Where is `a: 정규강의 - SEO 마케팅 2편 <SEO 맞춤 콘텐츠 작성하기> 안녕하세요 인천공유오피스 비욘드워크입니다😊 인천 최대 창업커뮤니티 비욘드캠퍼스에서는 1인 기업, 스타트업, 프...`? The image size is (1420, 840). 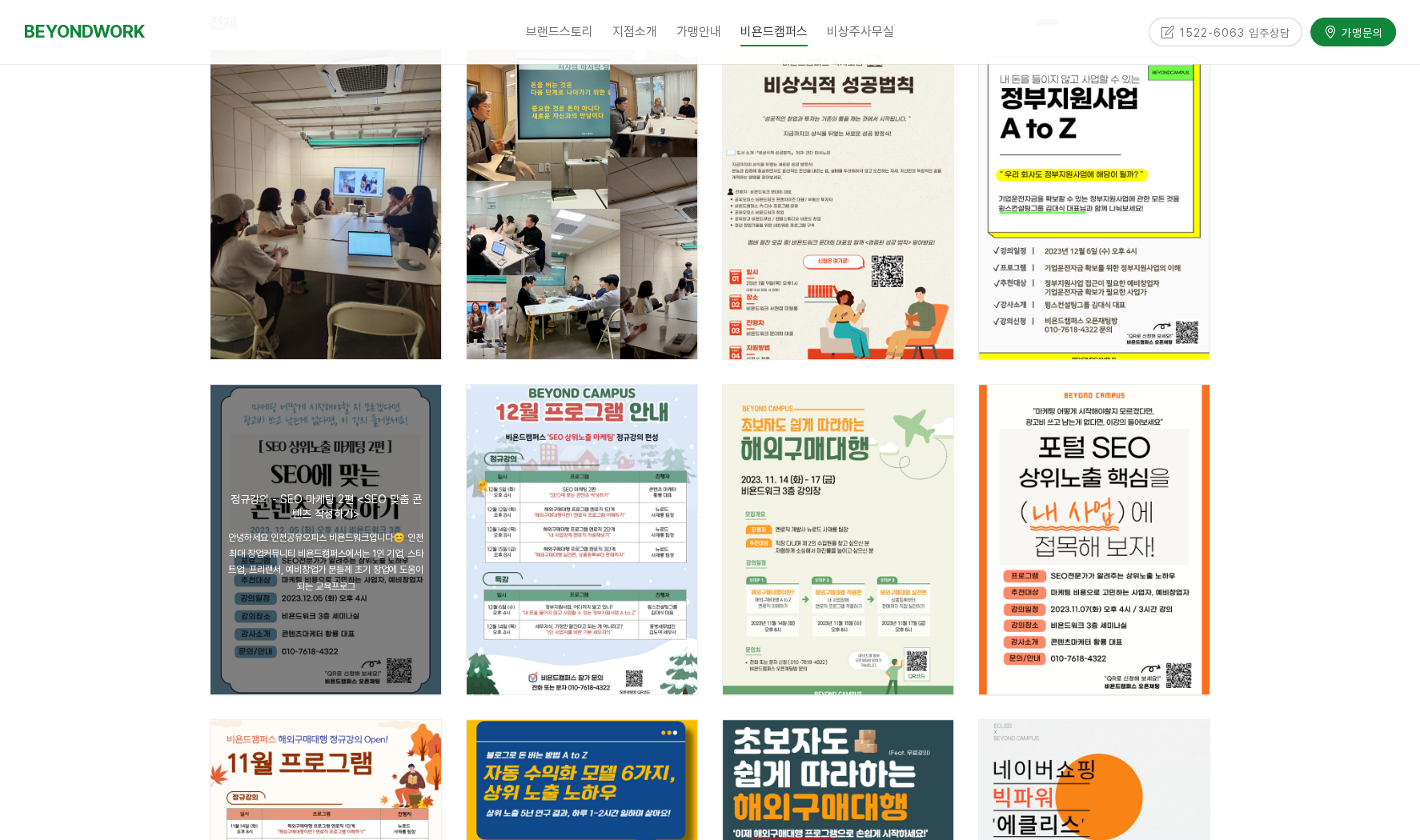
a: 정규강의 - SEO 마케팅 2편 <SEO 맞춤 콘텐츠 작성하기> 안녕하세요 인천공유오피스 비욘드워크입니다😊 인천 최대 창업커뮤니티 비욘드캠퍼스에서는 1인 기업, 스타트업, 프... is located at coordinates (326, 540).